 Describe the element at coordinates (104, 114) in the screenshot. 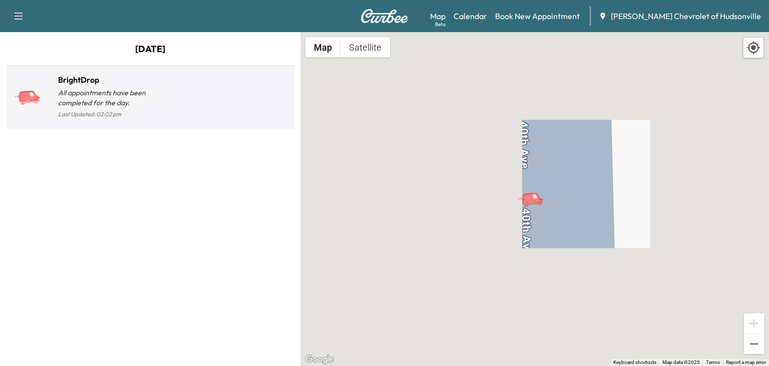

I see `p: Last Updated: 02:02 pm` at that location.